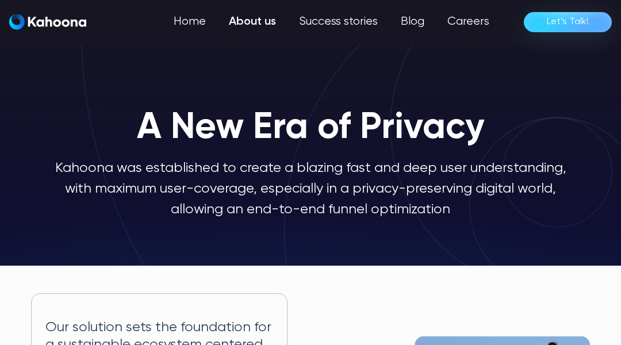 The image size is (621, 345). I want to click on a: home, so click(48, 22).